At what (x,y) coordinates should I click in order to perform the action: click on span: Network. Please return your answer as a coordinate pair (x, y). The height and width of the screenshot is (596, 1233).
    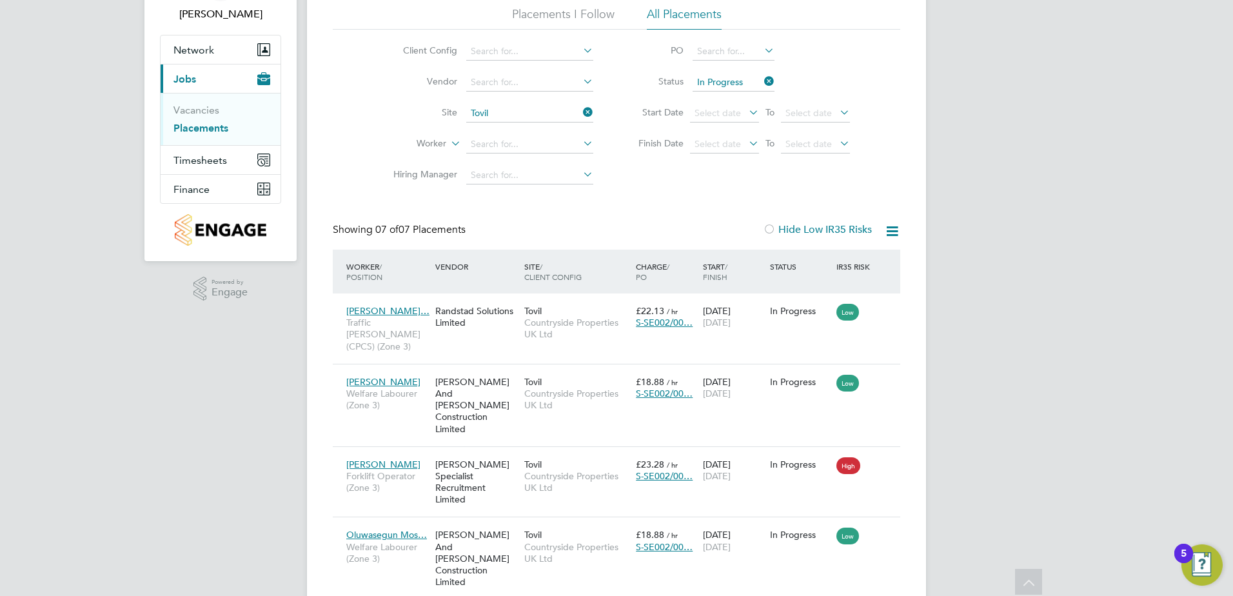
    Looking at the image, I should click on (193, 50).